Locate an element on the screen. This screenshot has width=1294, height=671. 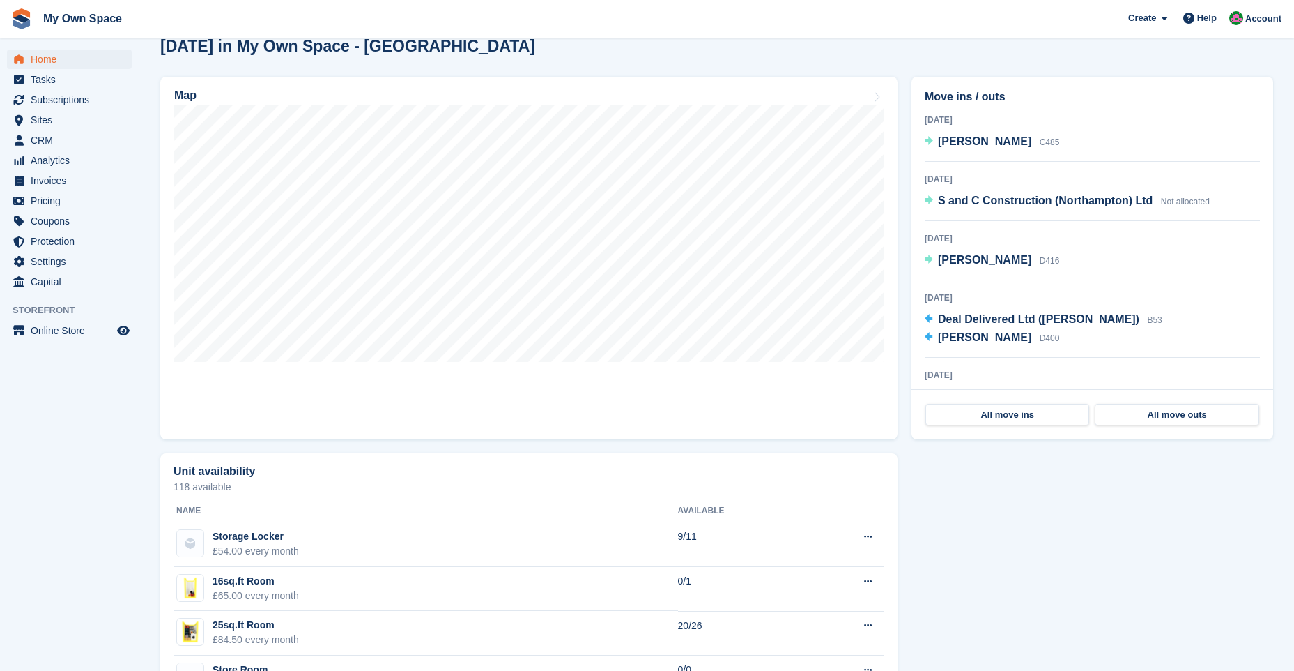
a: My Own Space is located at coordinates (82, 18).